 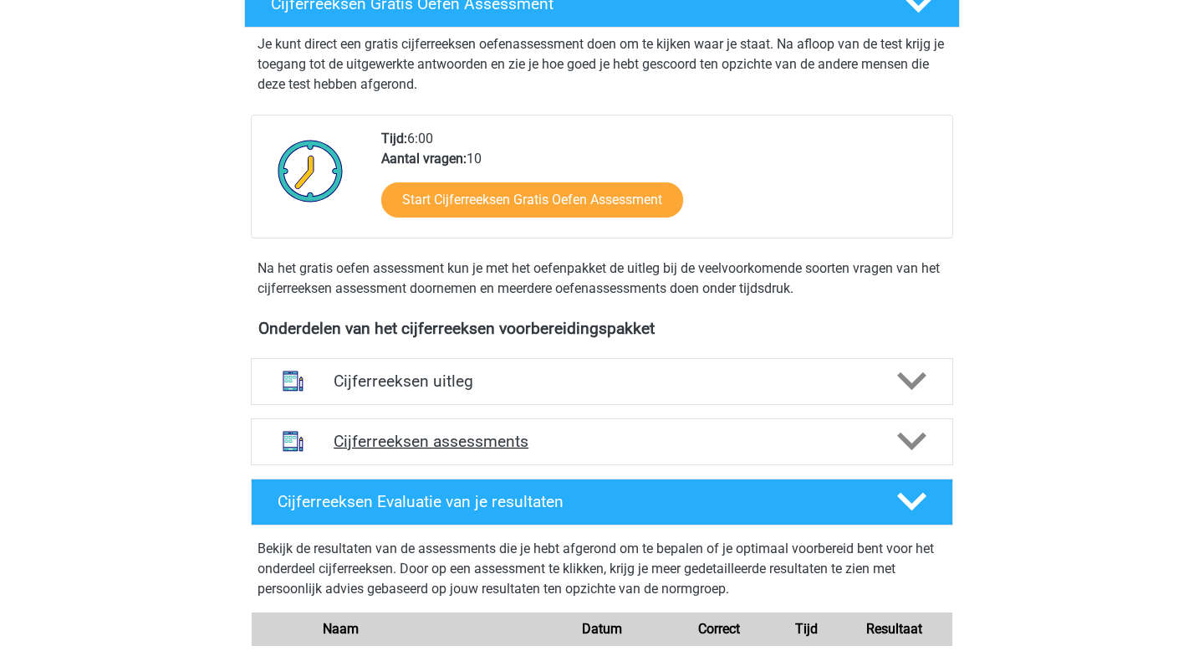 What do you see at coordinates (602, 381) in the screenshot?
I see `h4: Cijferreeksen uitleg` at bounding box center [602, 381].